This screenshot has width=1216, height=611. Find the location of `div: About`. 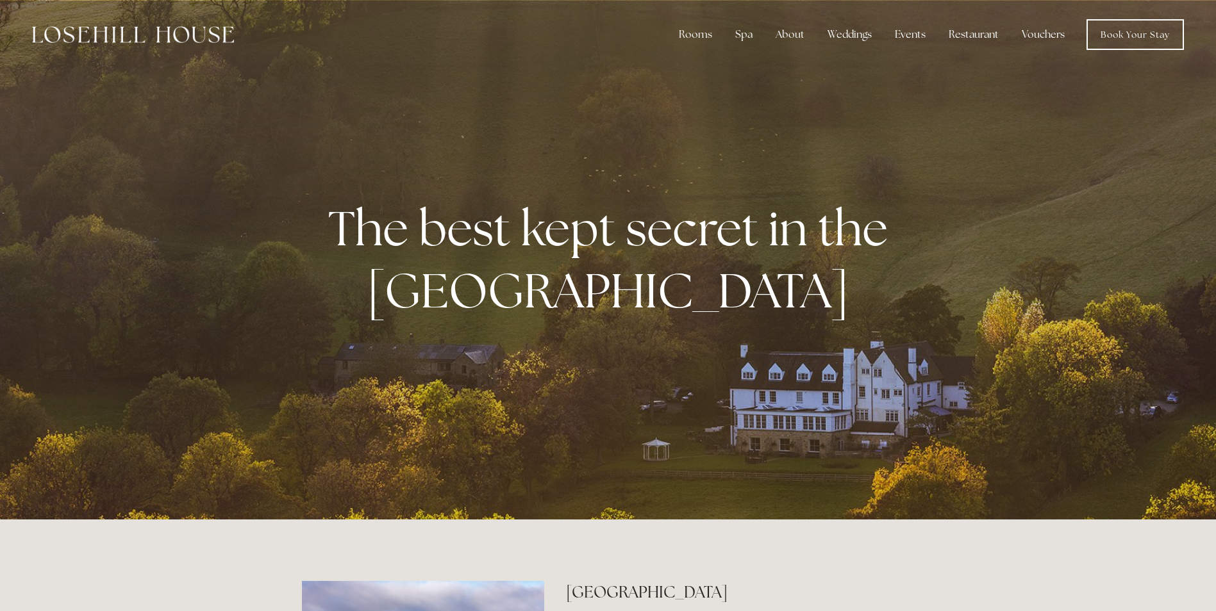

div: About is located at coordinates (790, 35).